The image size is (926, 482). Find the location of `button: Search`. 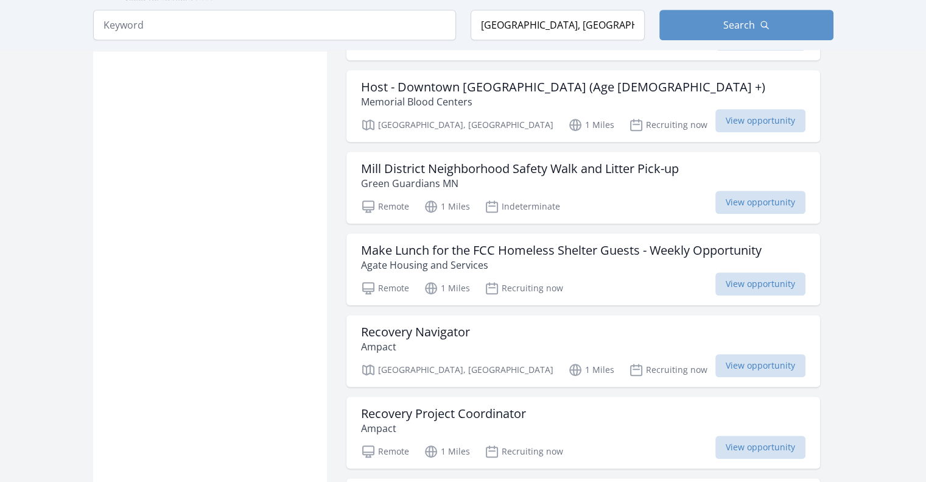

button: Search is located at coordinates (746, 25).